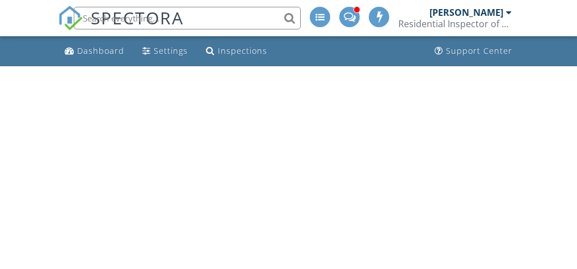 This screenshot has width=577, height=269. Describe the element at coordinates (187, 18) in the screenshot. I see `input: Search everything...` at that location.